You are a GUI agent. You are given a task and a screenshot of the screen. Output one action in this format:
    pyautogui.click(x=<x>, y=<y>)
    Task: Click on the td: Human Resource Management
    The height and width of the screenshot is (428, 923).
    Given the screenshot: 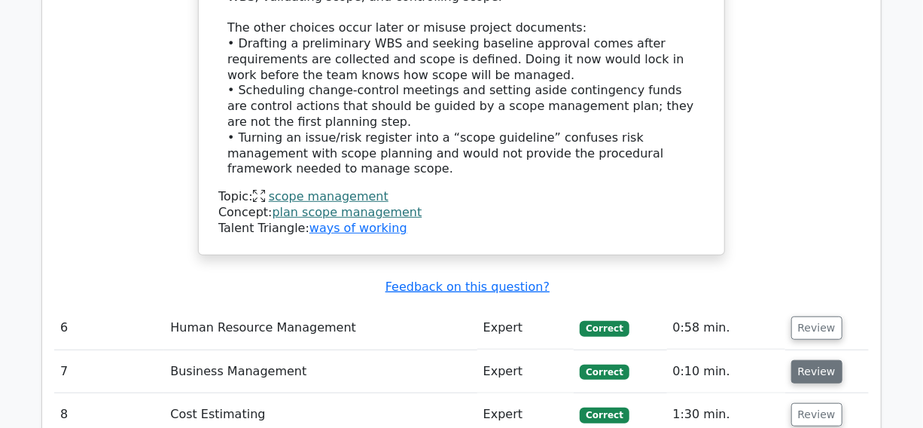 What is the action you would take?
    pyautogui.click(x=320, y=328)
    